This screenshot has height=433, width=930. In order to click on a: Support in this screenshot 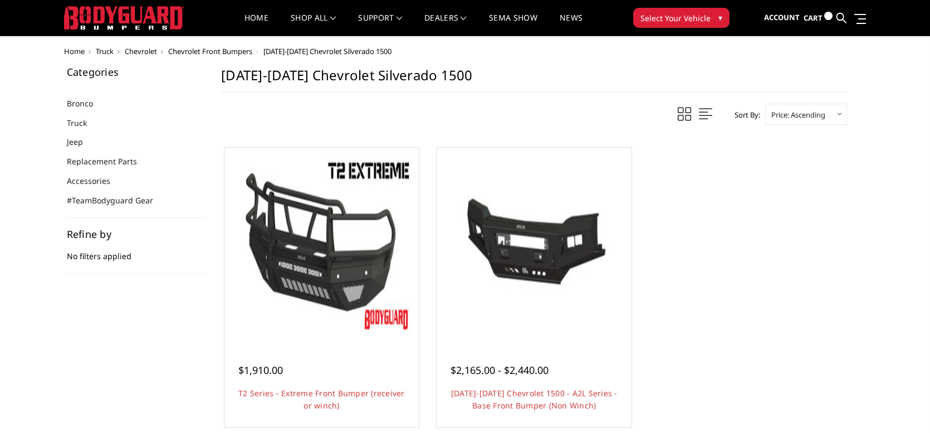, I will do `click(380, 25)`.